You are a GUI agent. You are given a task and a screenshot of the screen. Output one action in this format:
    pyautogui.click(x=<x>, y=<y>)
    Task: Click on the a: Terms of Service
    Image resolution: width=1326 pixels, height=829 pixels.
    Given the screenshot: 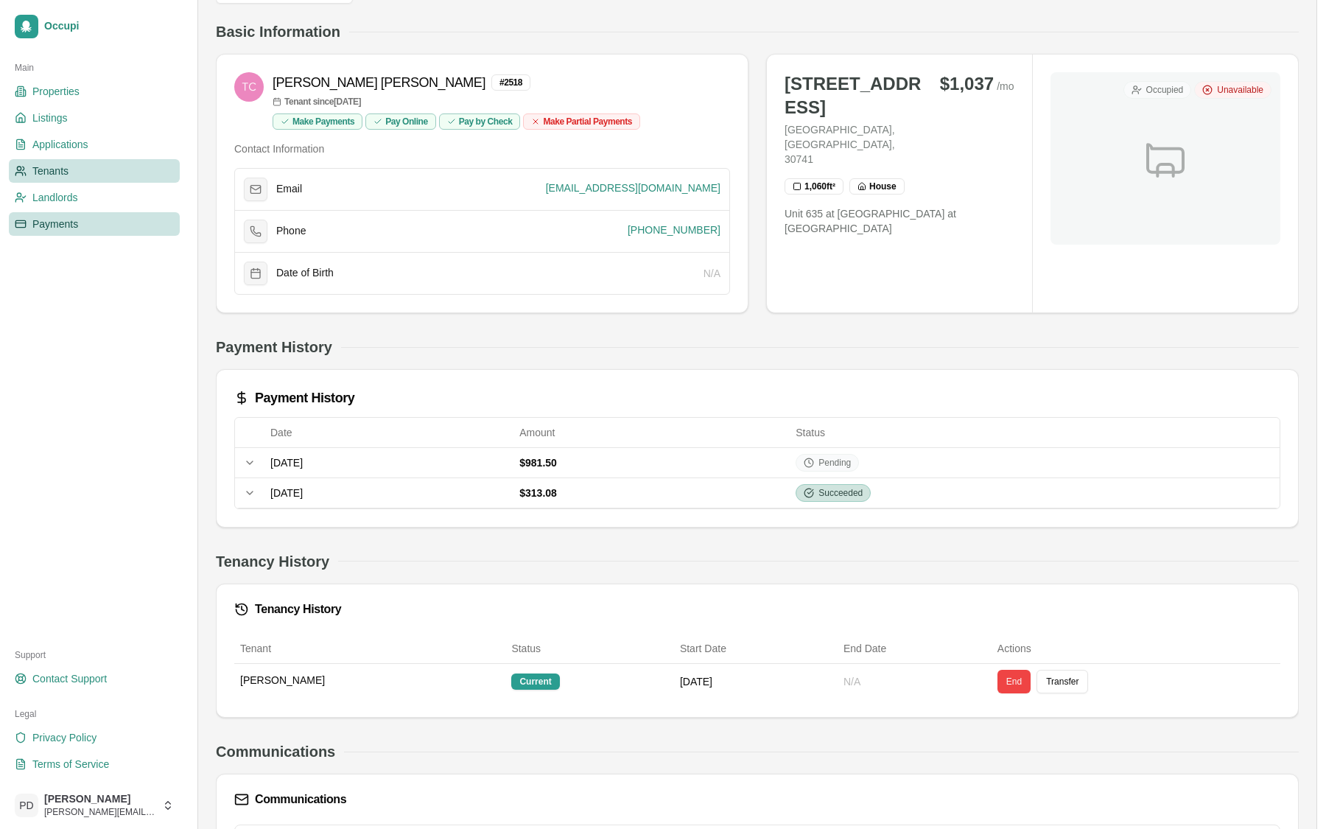 What is the action you would take?
    pyautogui.click(x=94, y=764)
    